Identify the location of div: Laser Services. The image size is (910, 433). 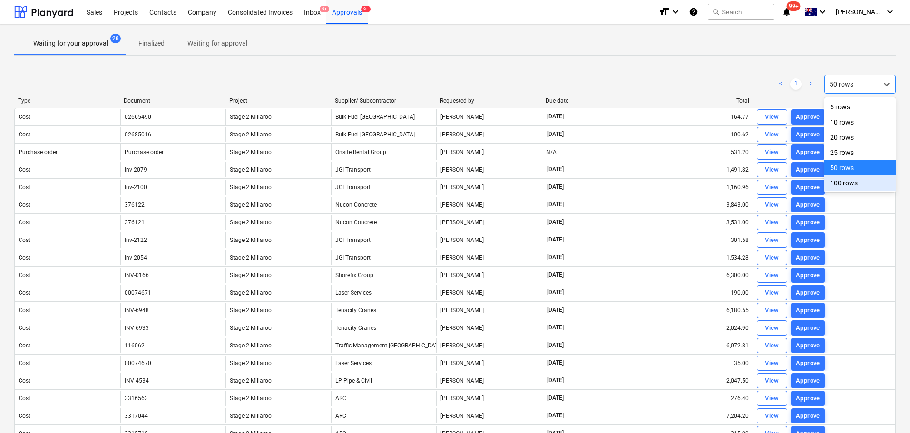
(384, 293).